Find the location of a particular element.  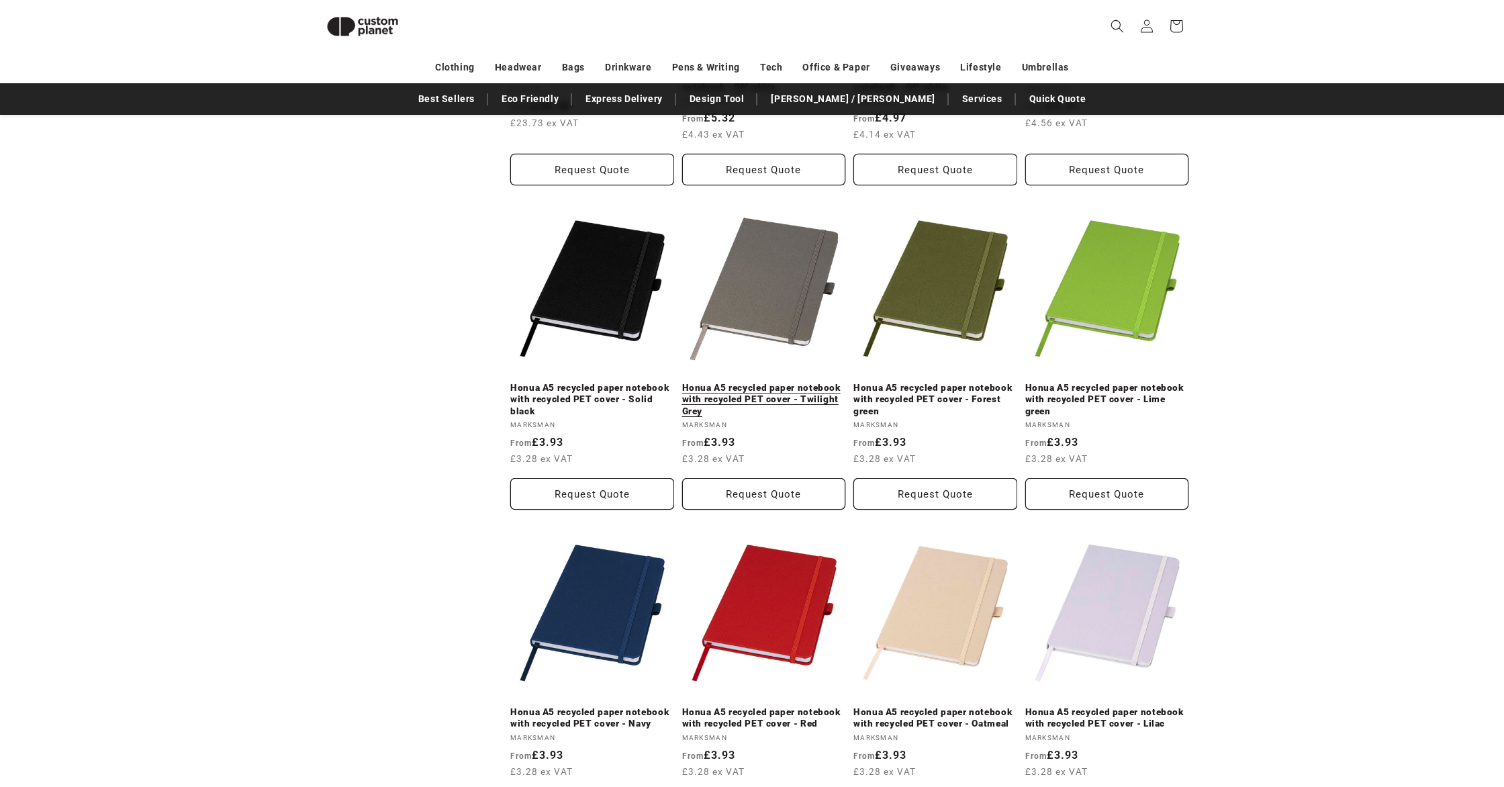

a: Quick Quote is located at coordinates (1057, 99).